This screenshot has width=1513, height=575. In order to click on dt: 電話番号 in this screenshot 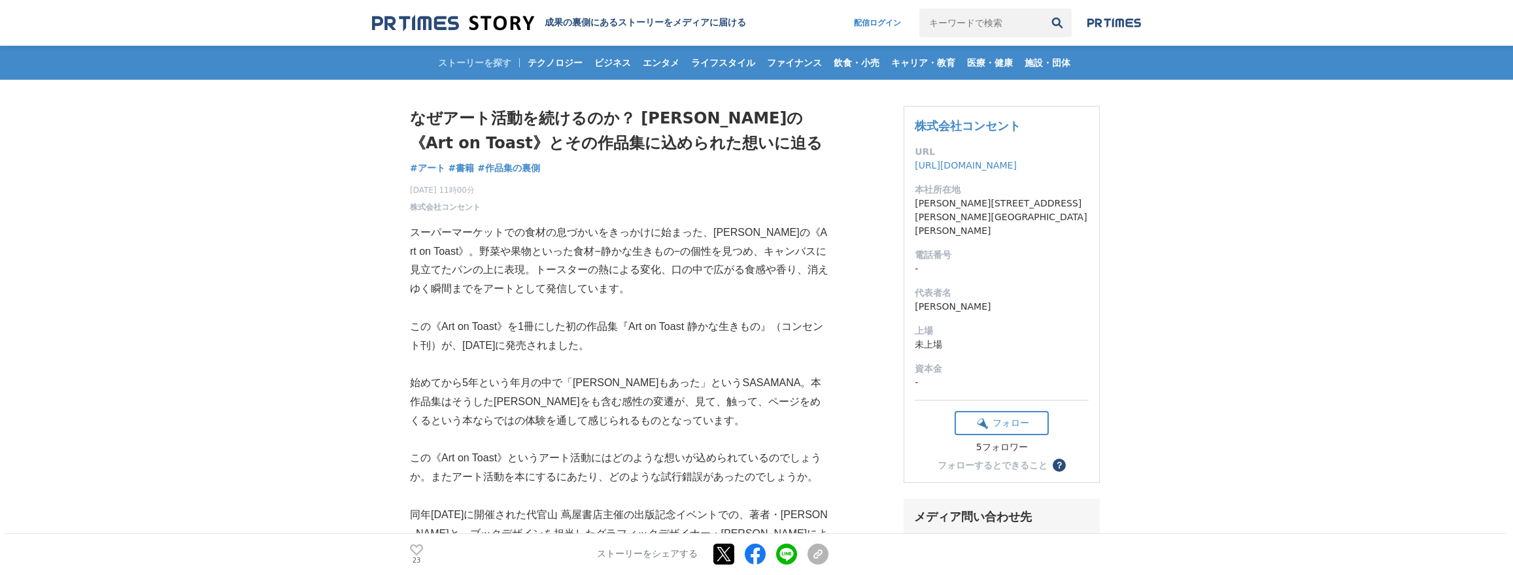, I will do `click(1002, 255)`.